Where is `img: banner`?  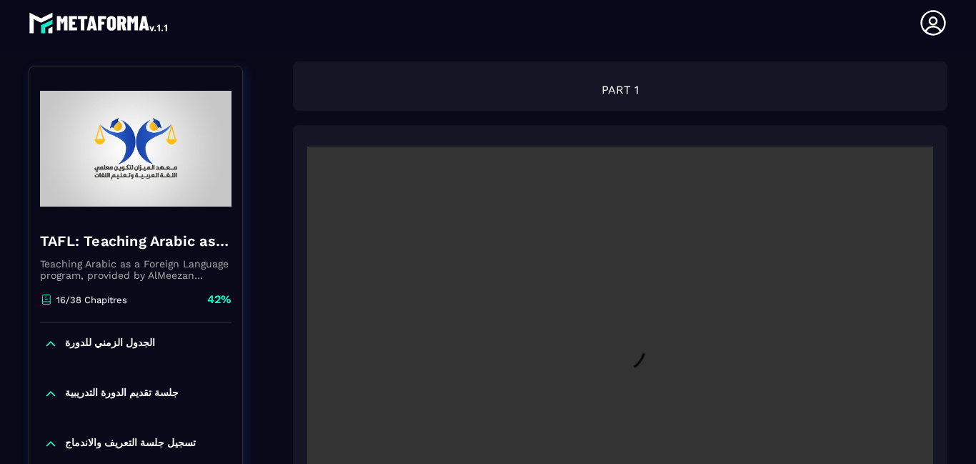
img: banner is located at coordinates (136, 149).